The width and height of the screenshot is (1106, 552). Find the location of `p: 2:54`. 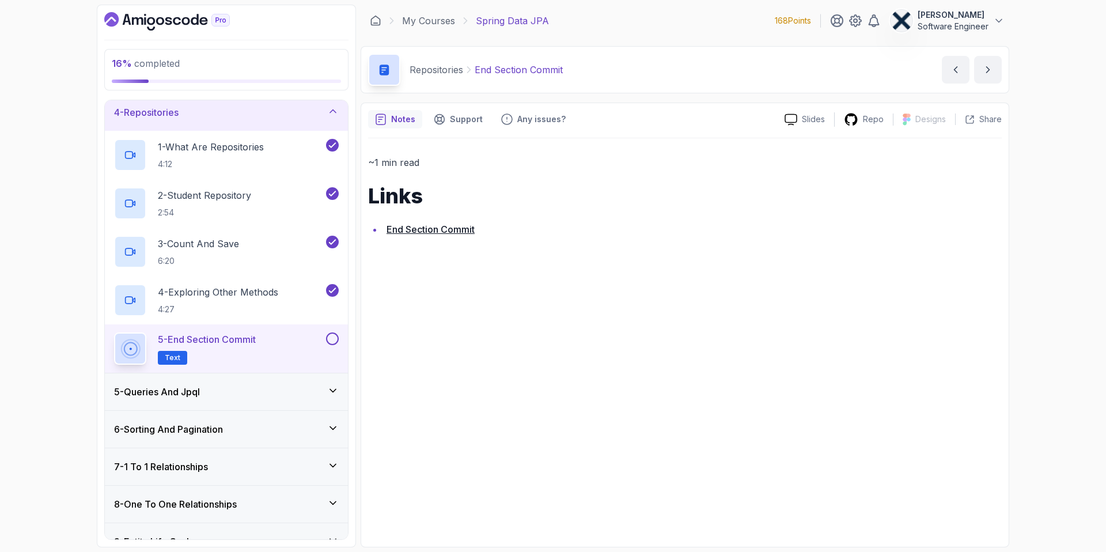

p: 2:54 is located at coordinates (204, 213).